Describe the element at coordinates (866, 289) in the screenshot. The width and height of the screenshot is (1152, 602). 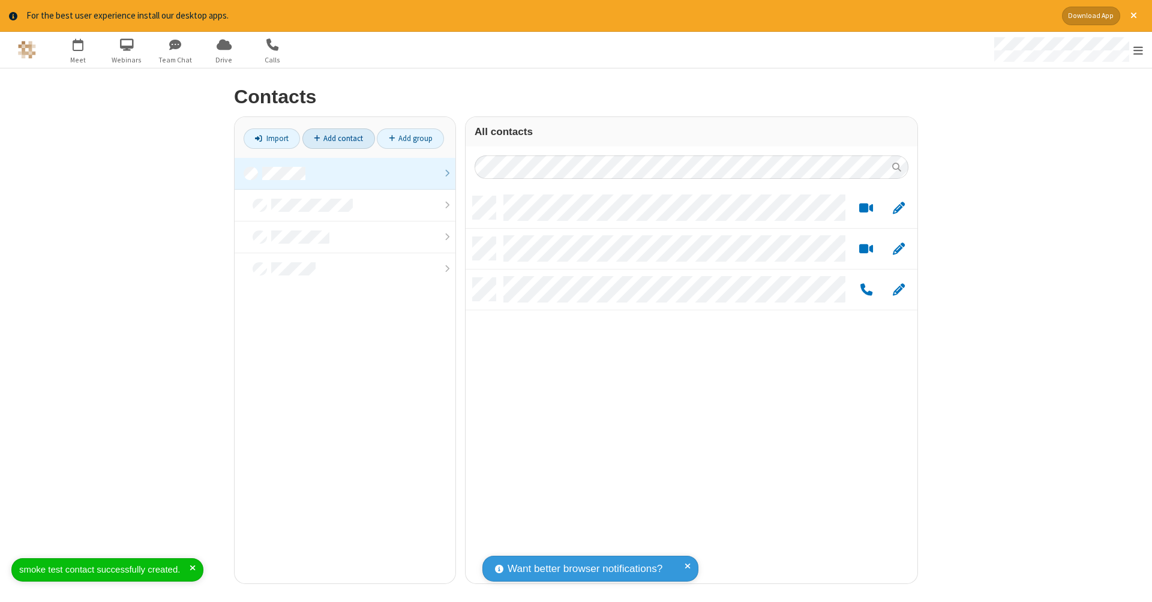
I see `button: Call by phone` at that location.